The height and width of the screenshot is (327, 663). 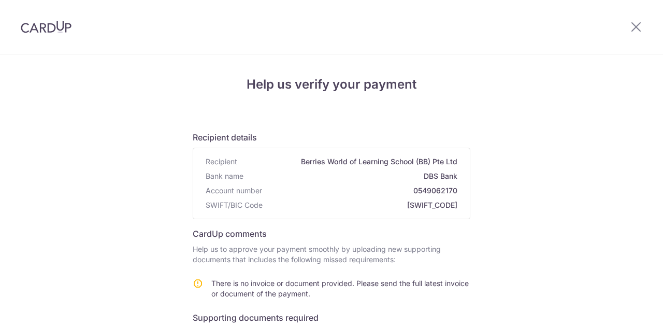 What do you see at coordinates (349, 162) in the screenshot?
I see `span: Berries World of Learning School (BB) Pte Ltd` at bounding box center [349, 162].